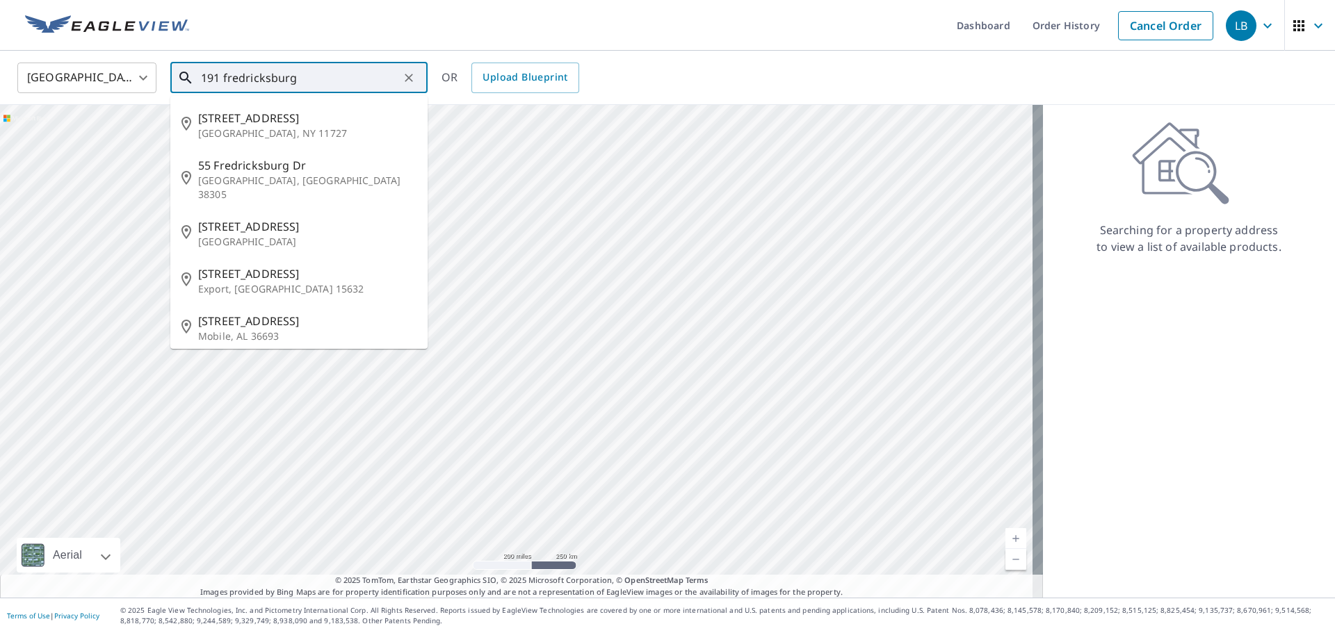 This screenshot has height=633, width=1335. What do you see at coordinates (1165, 26) in the screenshot?
I see `a: Cancel Order` at bounding box center [1165, 26].